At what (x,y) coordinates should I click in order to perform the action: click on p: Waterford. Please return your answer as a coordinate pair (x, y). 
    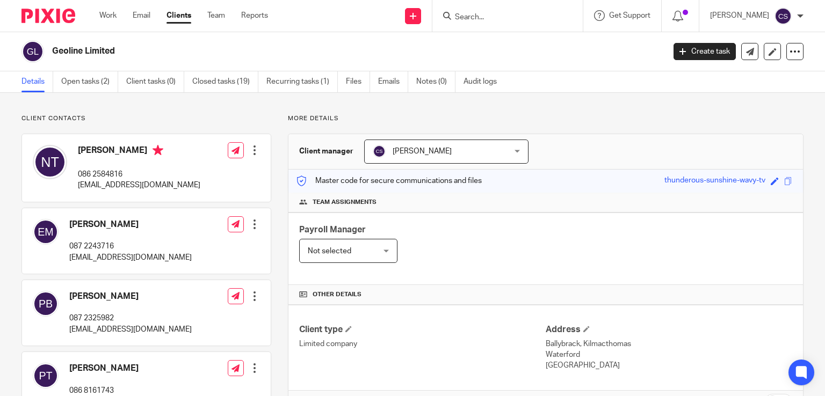
    Looking at the image, I should click on (668, 355).